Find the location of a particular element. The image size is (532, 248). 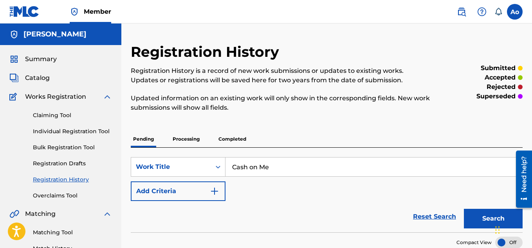

h2: Registration History is located at coordinates (207, 52).